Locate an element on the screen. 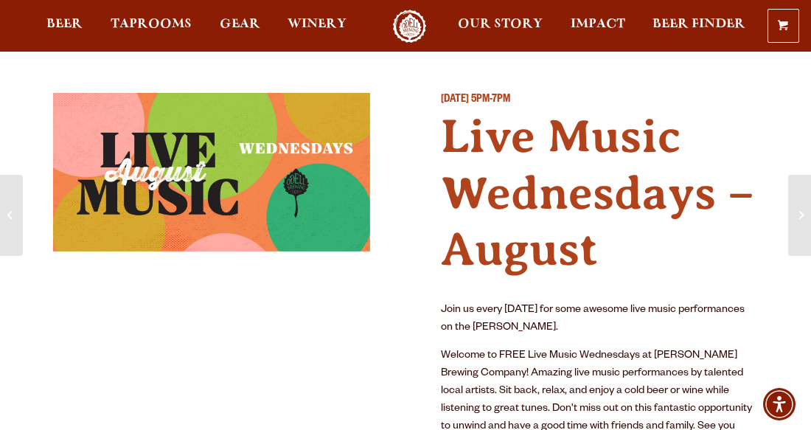  a: Impact is located at coordinates (598, 26).